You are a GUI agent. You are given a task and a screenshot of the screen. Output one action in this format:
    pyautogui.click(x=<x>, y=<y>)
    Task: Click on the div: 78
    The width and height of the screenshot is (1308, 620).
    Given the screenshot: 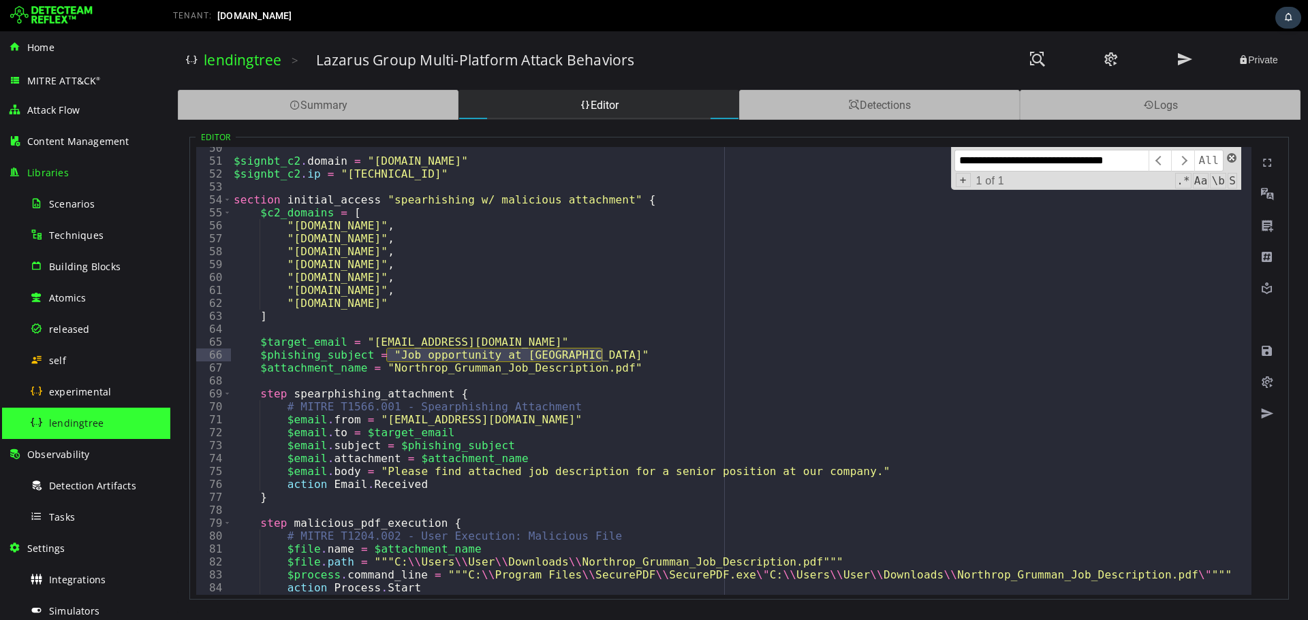 What is the action you would take?
    pyautogui.click(x=43, y=479)
    